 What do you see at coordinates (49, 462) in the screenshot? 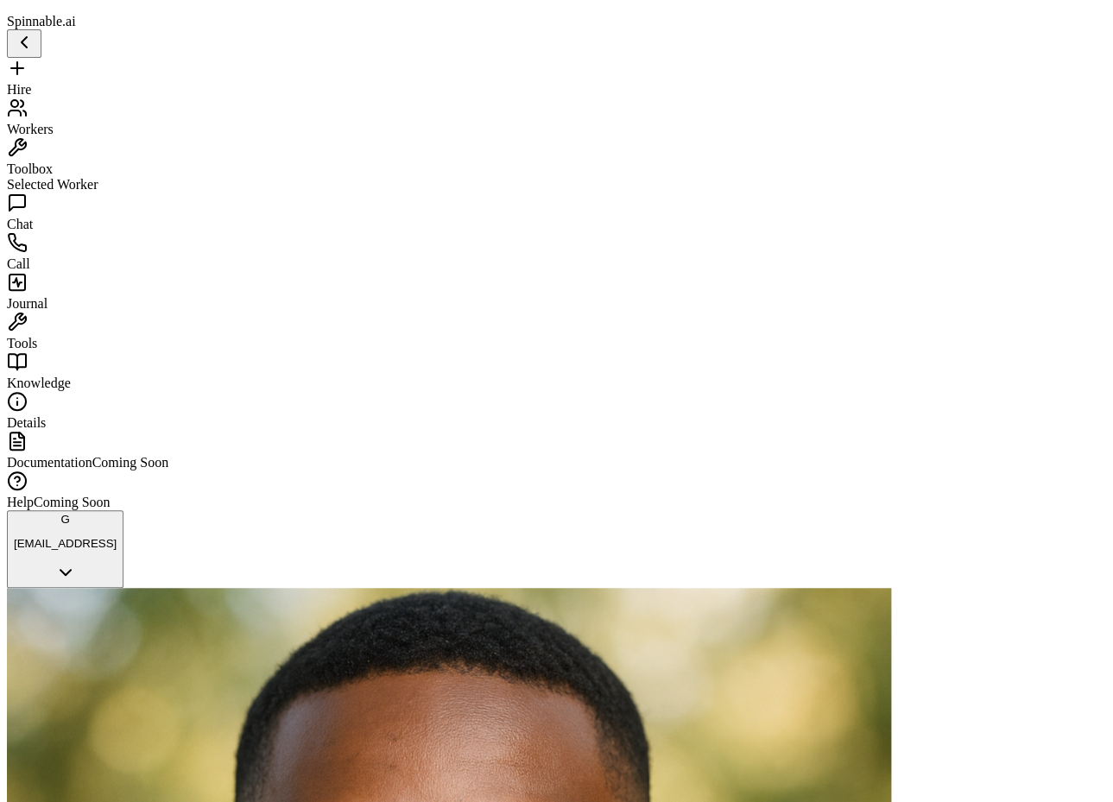
I see `span: Documentation` at bounding box center [49, 462].